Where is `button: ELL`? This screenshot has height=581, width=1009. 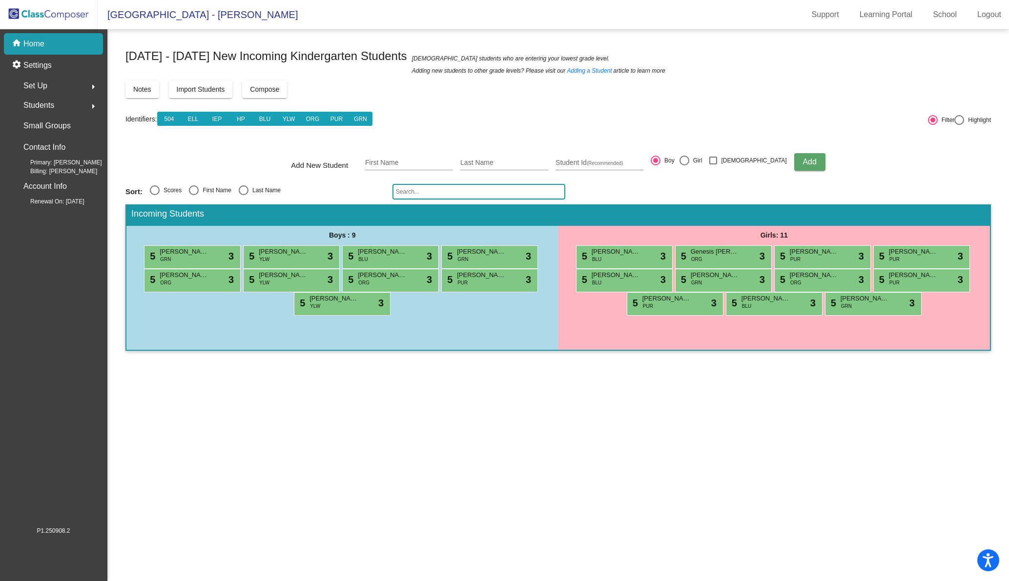
button: ELL is located at coordinates (193, 119).